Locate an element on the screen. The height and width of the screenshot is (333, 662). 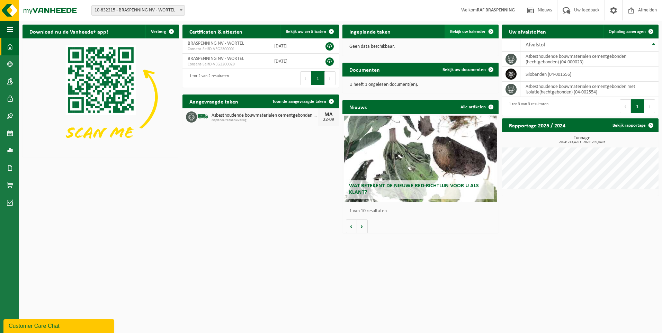
span: Ophaling aanvragen is located at coordinates (627, 32).